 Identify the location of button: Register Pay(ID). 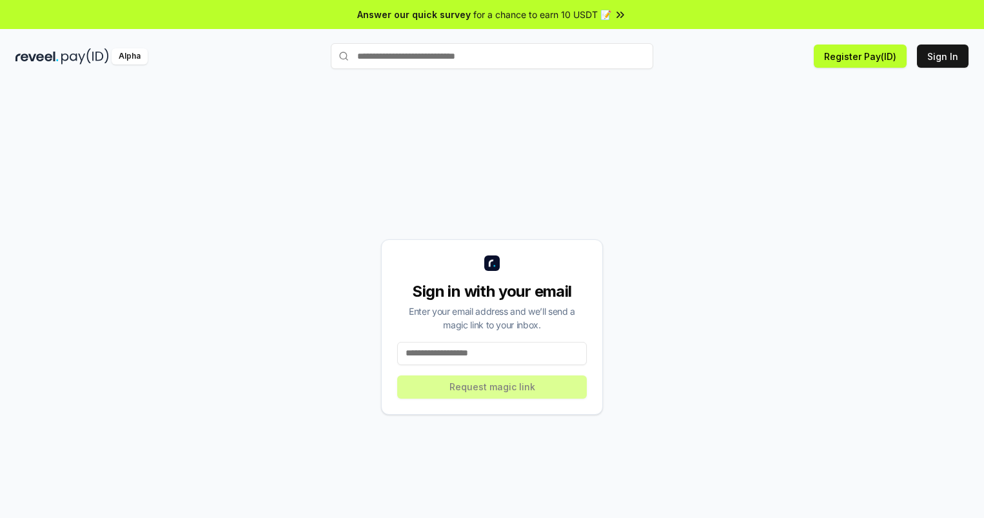
(860, 56).